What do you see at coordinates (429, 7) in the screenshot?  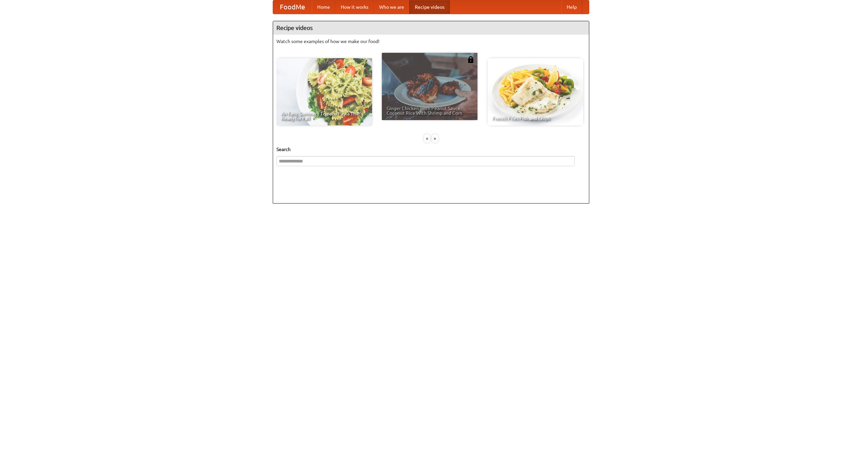 I see `a: Recipe videos` at bounding box center [429, 7].